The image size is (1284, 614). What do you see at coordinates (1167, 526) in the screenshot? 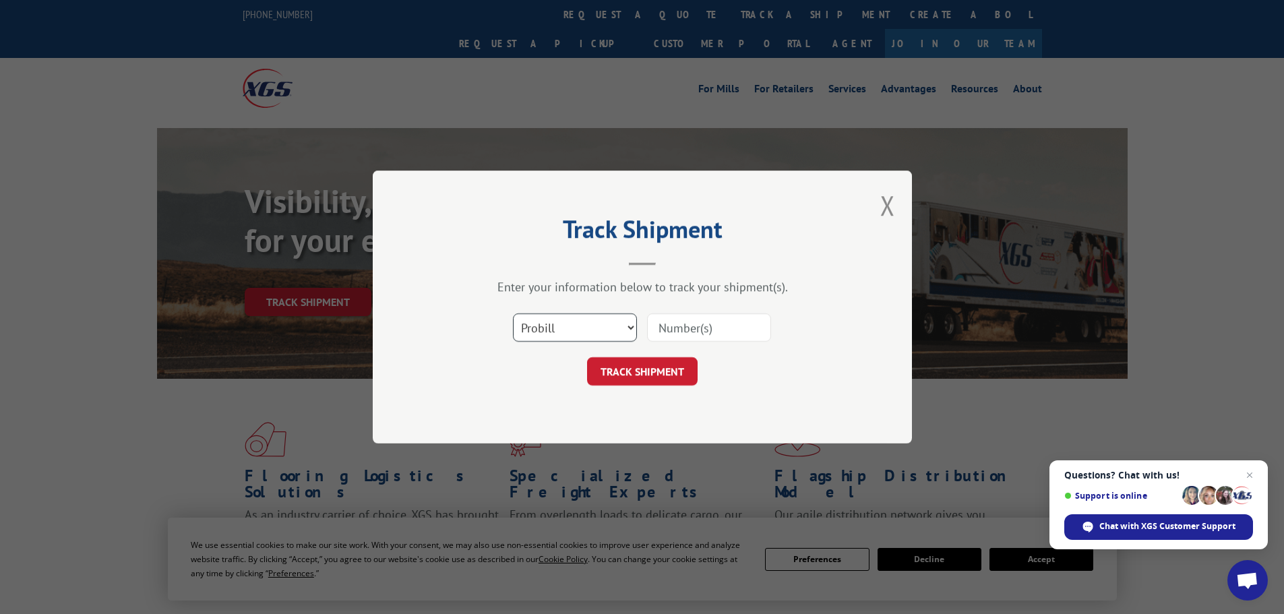
I see `span: Chat with XGS Customer Support` at bounding box center [1167, 526].